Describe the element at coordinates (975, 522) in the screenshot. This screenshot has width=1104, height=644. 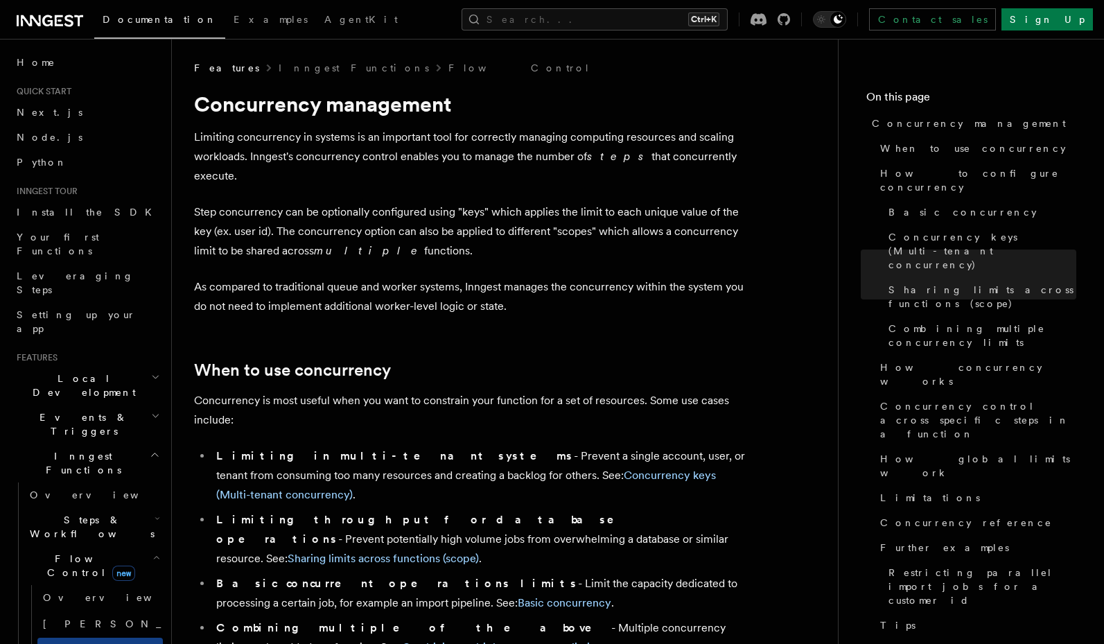
I see `a: Concurrency reference` at that location.